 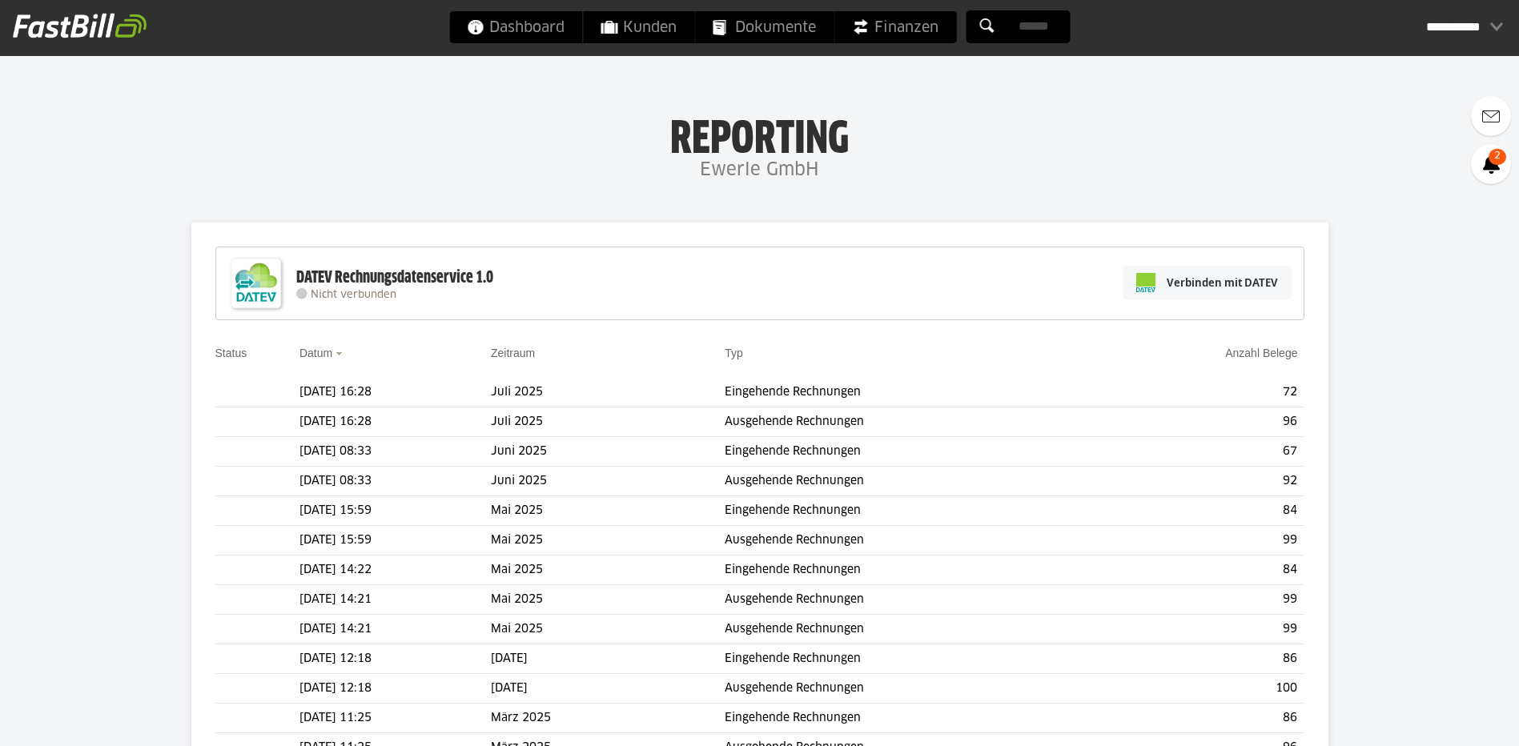 I want to click on div: DATEV Rechnungsdatenservice 1.0, so click(x=395, y=278).